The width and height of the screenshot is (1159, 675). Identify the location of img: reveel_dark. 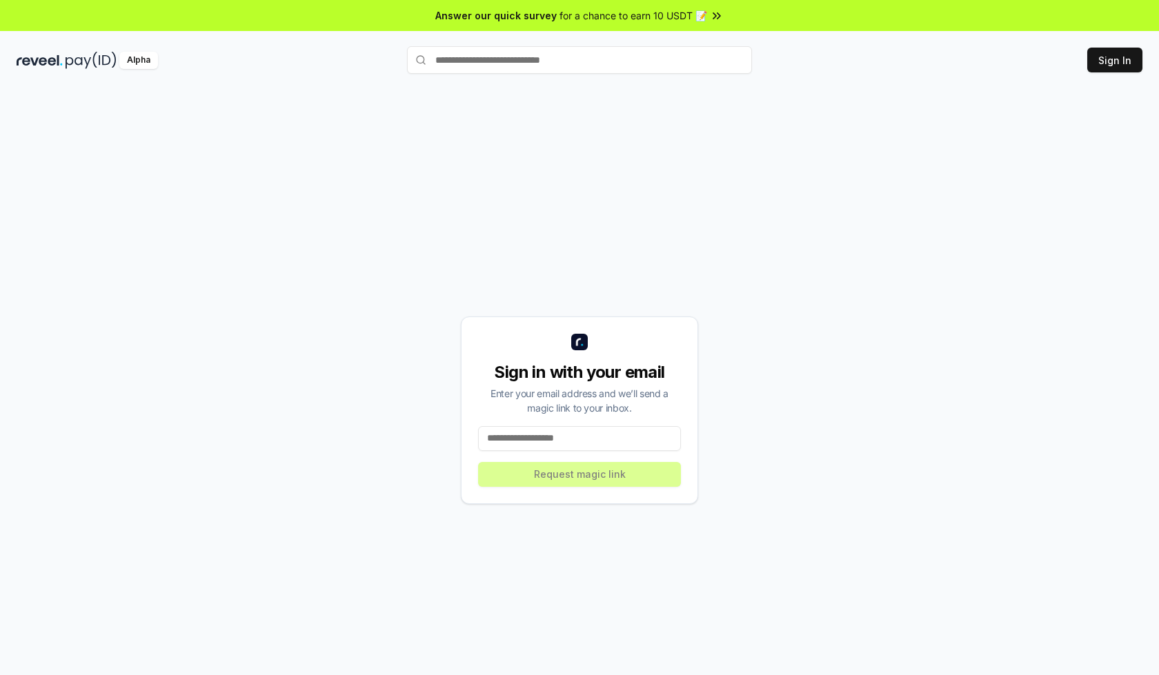
(39, 60).